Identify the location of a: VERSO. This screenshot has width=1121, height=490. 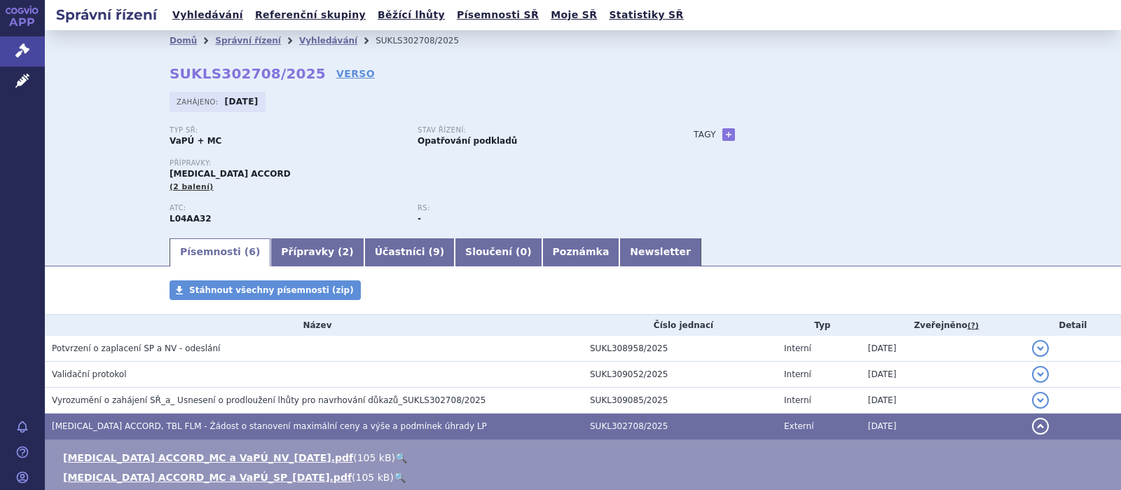
(355, 74).